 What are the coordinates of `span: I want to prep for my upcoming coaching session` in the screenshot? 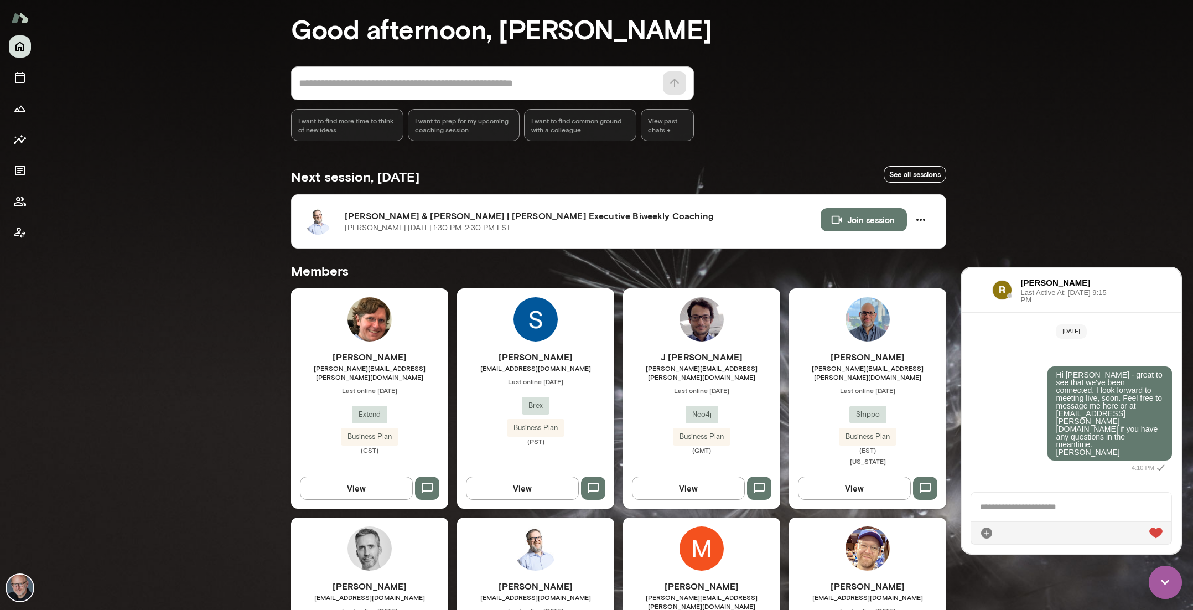 It's located at (464, 125).